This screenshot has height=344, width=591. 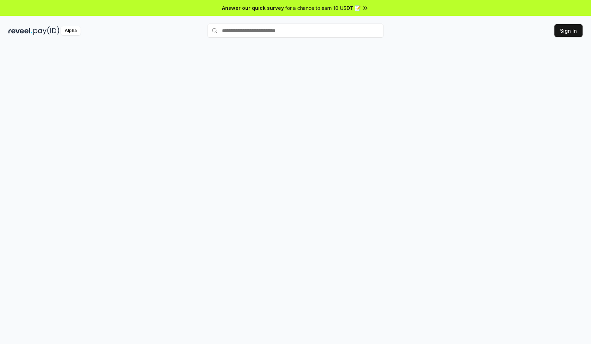 I want to click on button: Sign In, so click(x=568, y=31).